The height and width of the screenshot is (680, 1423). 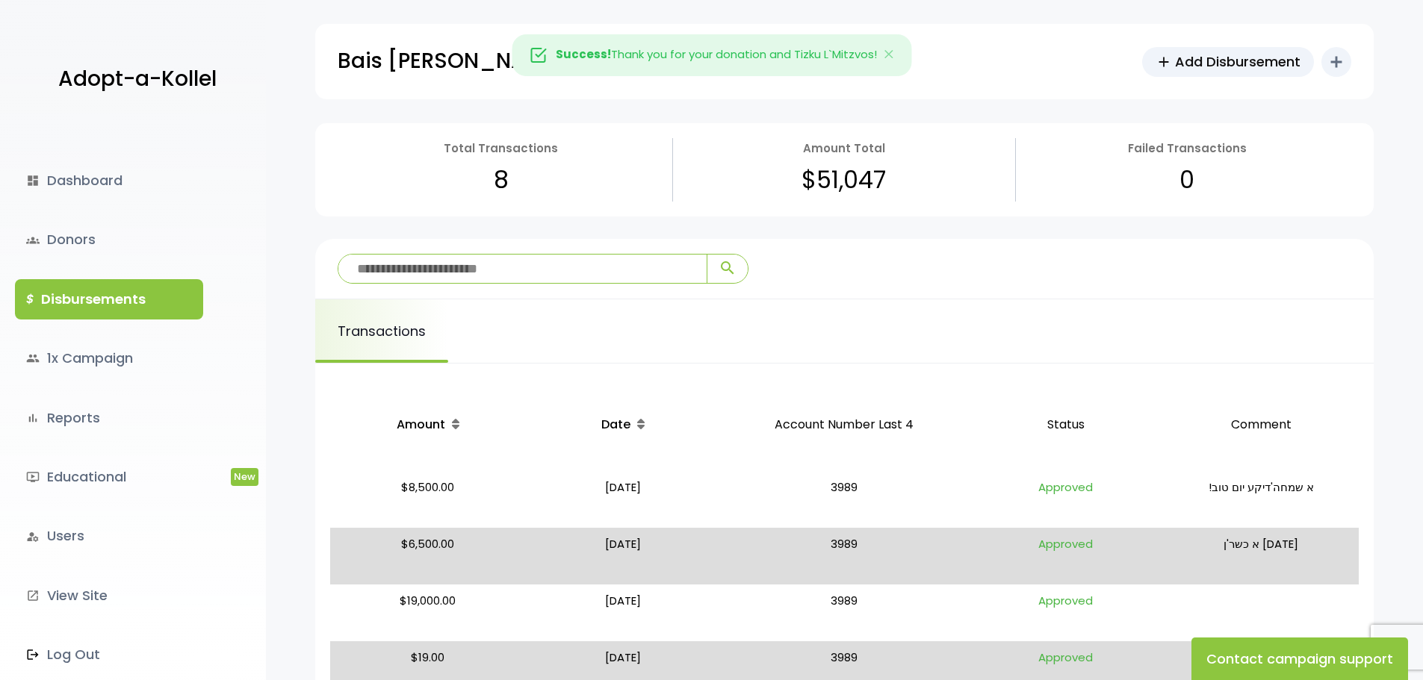 What do you see at coordinates (382, 331) in the screenshot?
I see `a: Transactions` at bounding box center [382, 331].